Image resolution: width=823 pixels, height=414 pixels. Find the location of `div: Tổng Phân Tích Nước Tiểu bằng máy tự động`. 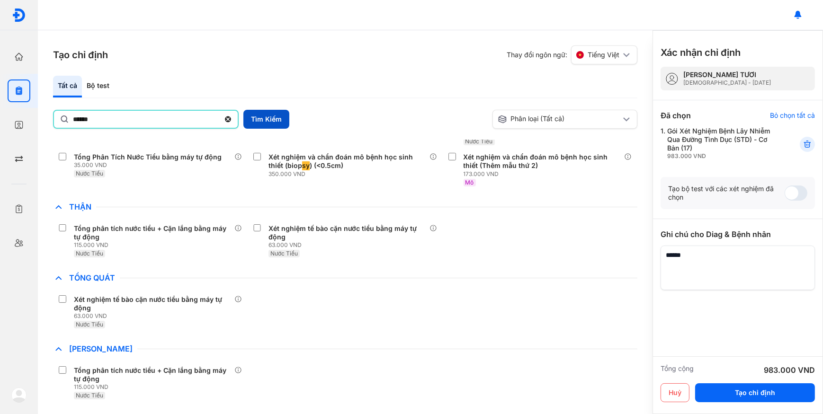

div: Tổng Phân Tích Nước Tiểu bằng máy tự động is located at coordinates (148, 157).